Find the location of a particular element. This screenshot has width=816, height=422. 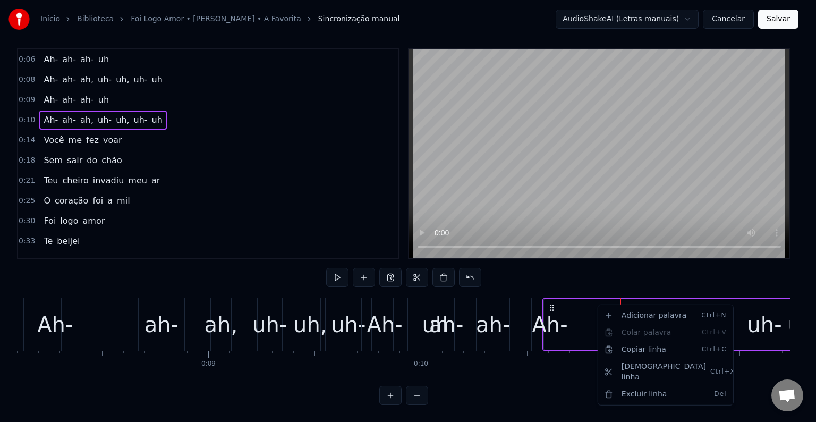

span: Ctrl+N is located at coordinates (714, 315).